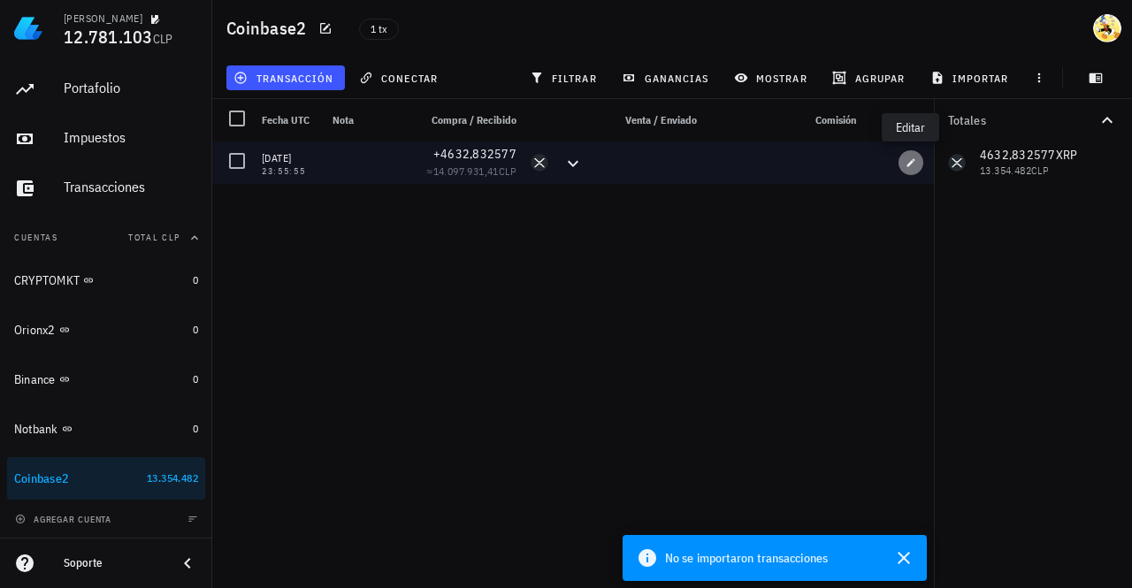 The image size is (1132, 588). What do you see at coordinates (47, 280) in the screenshot?
I see `div: CRYPTOMKT` at bounding box center [47, 280].